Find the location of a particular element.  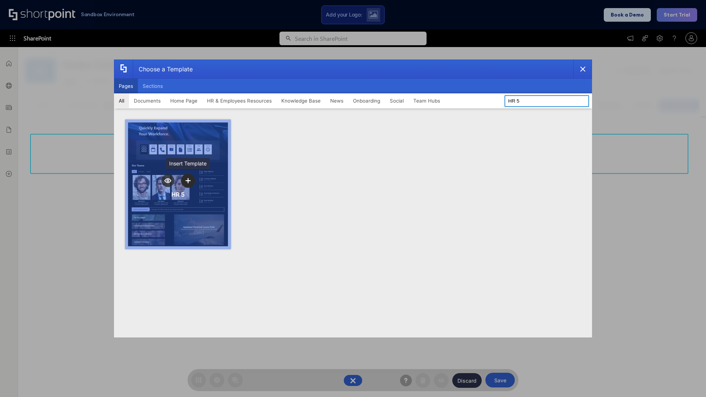

button: Knowledge Base is located at coordinates (301, 101).